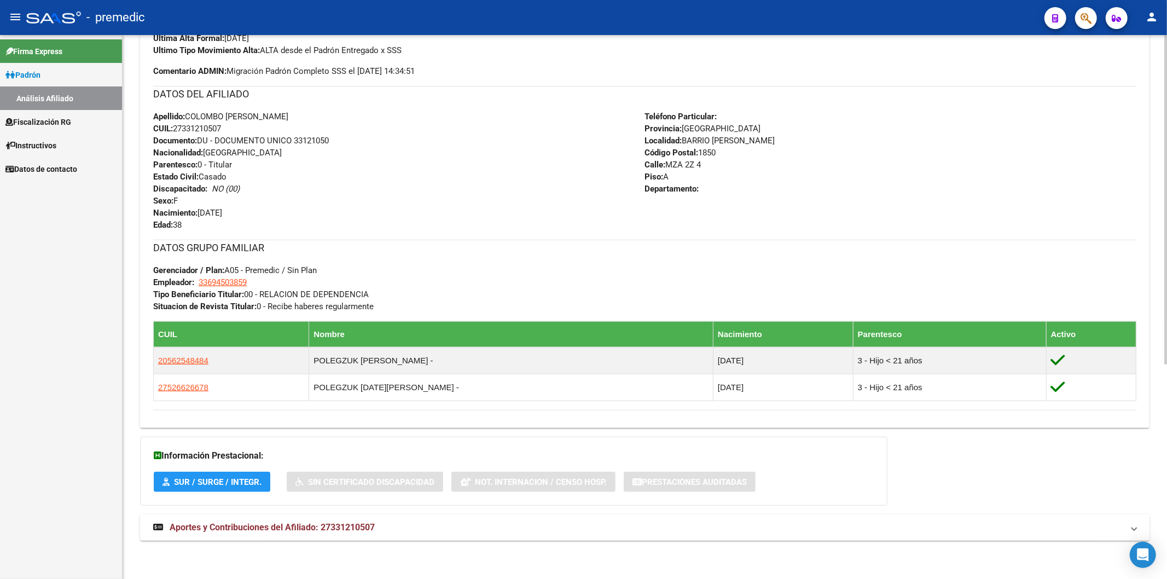 The image size is (1167, 579). I want to click on span: MZA 2Z 4, so click(673, 165).